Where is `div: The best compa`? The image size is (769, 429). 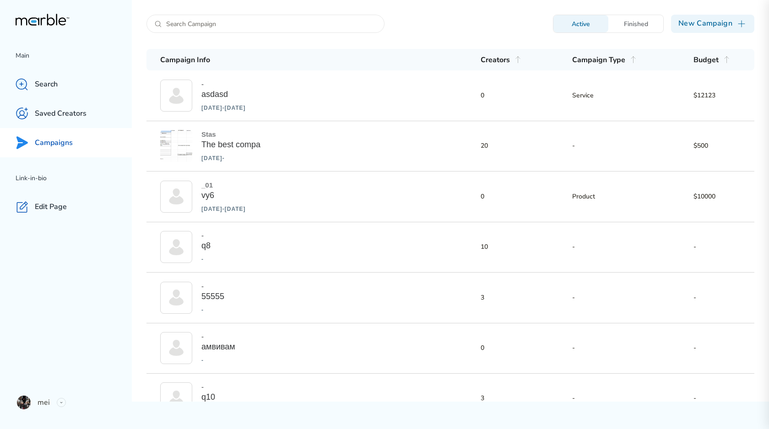
div: The best compa is located at coordinates (231, 145).